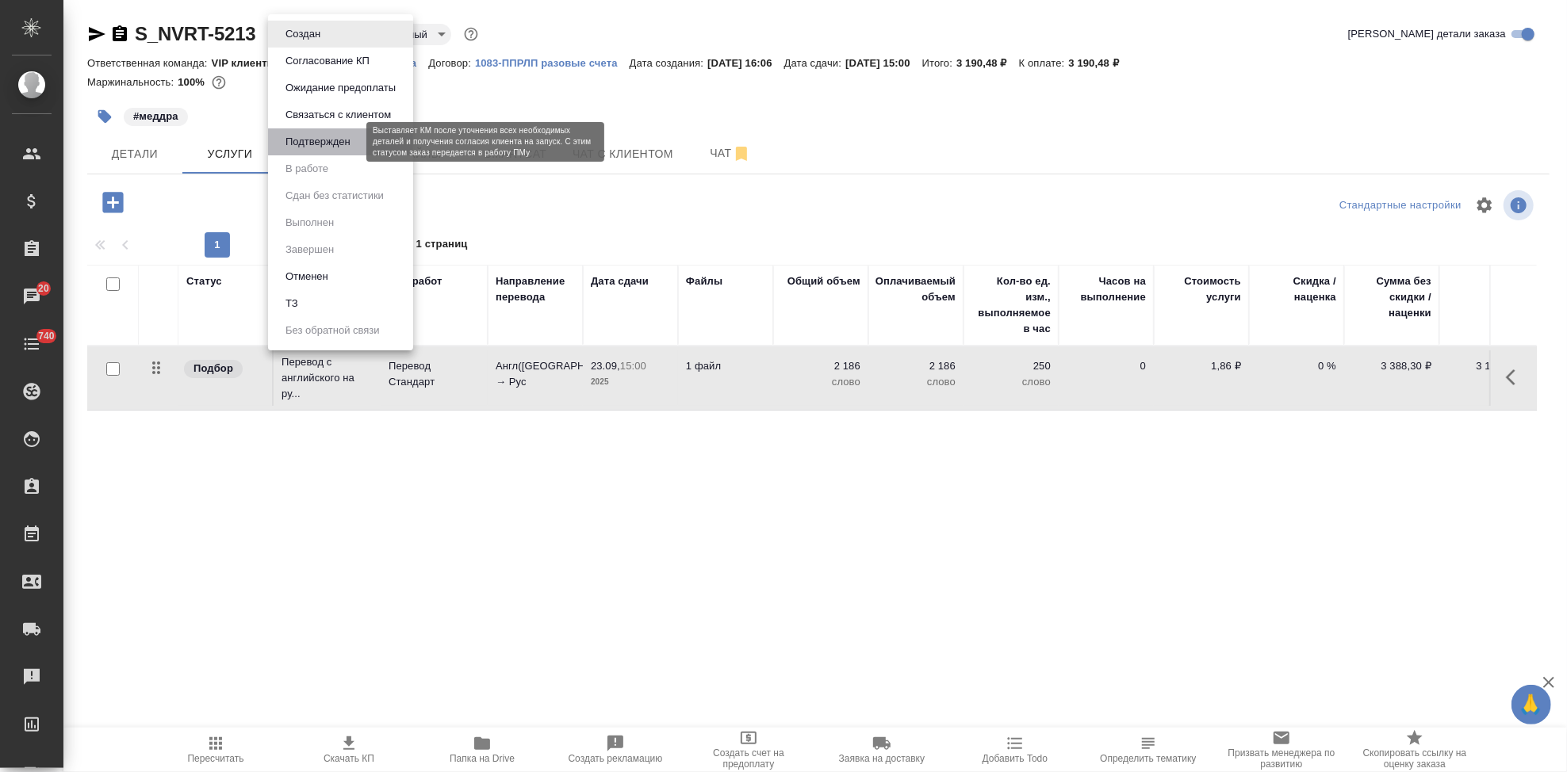 Image resolution: width=1567 pixels, height=772 pixels. I want to click on button: Выполнен, so click(309, 223).